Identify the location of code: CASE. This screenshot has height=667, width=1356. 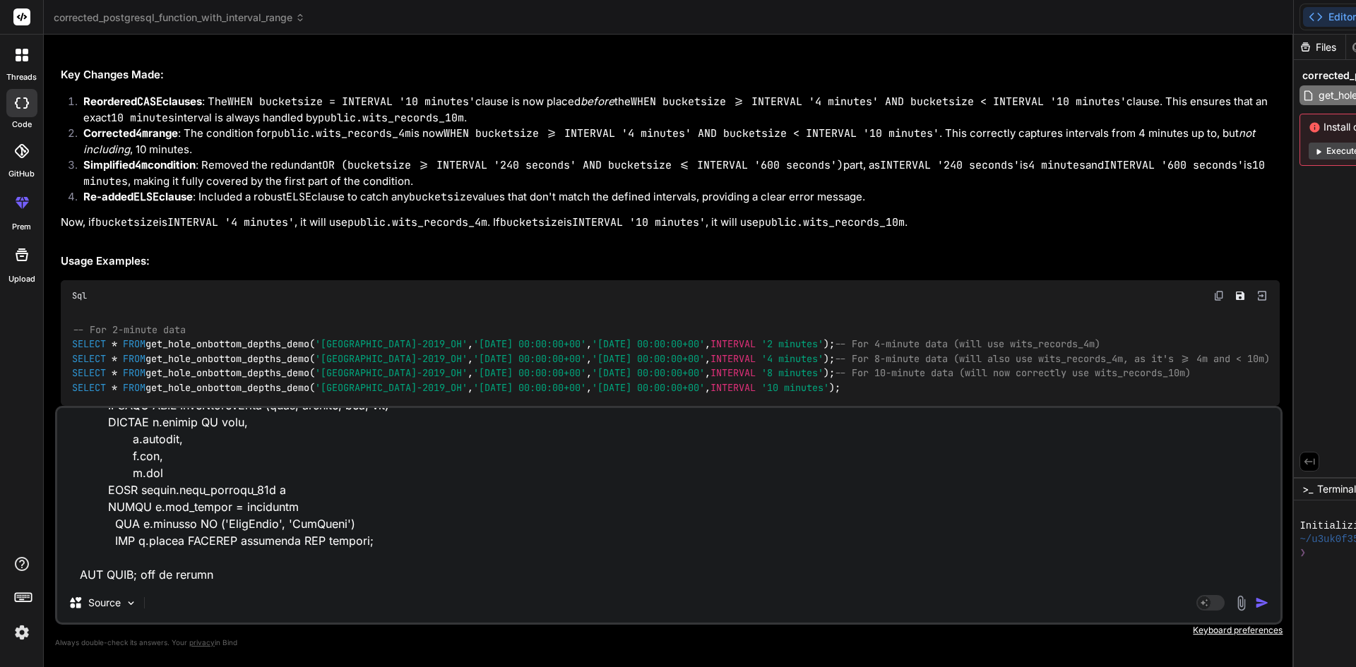
(150, 102).